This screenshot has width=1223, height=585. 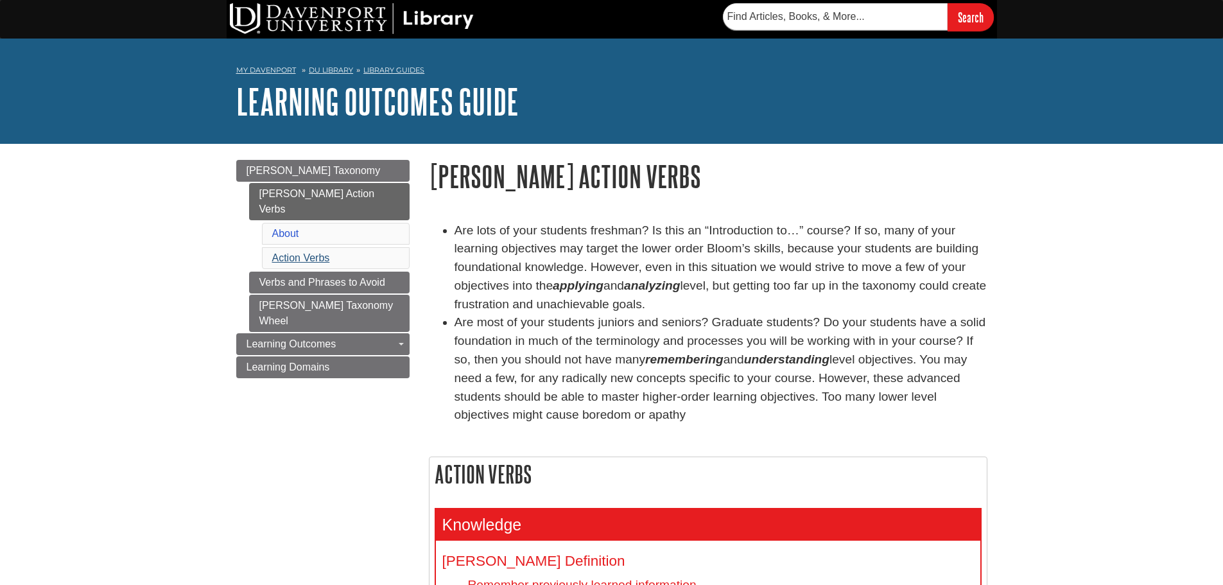 What do you see at coordinates (578, 285) in the screenshot?
I see `strong: applying` at bounding box center [578, 285].